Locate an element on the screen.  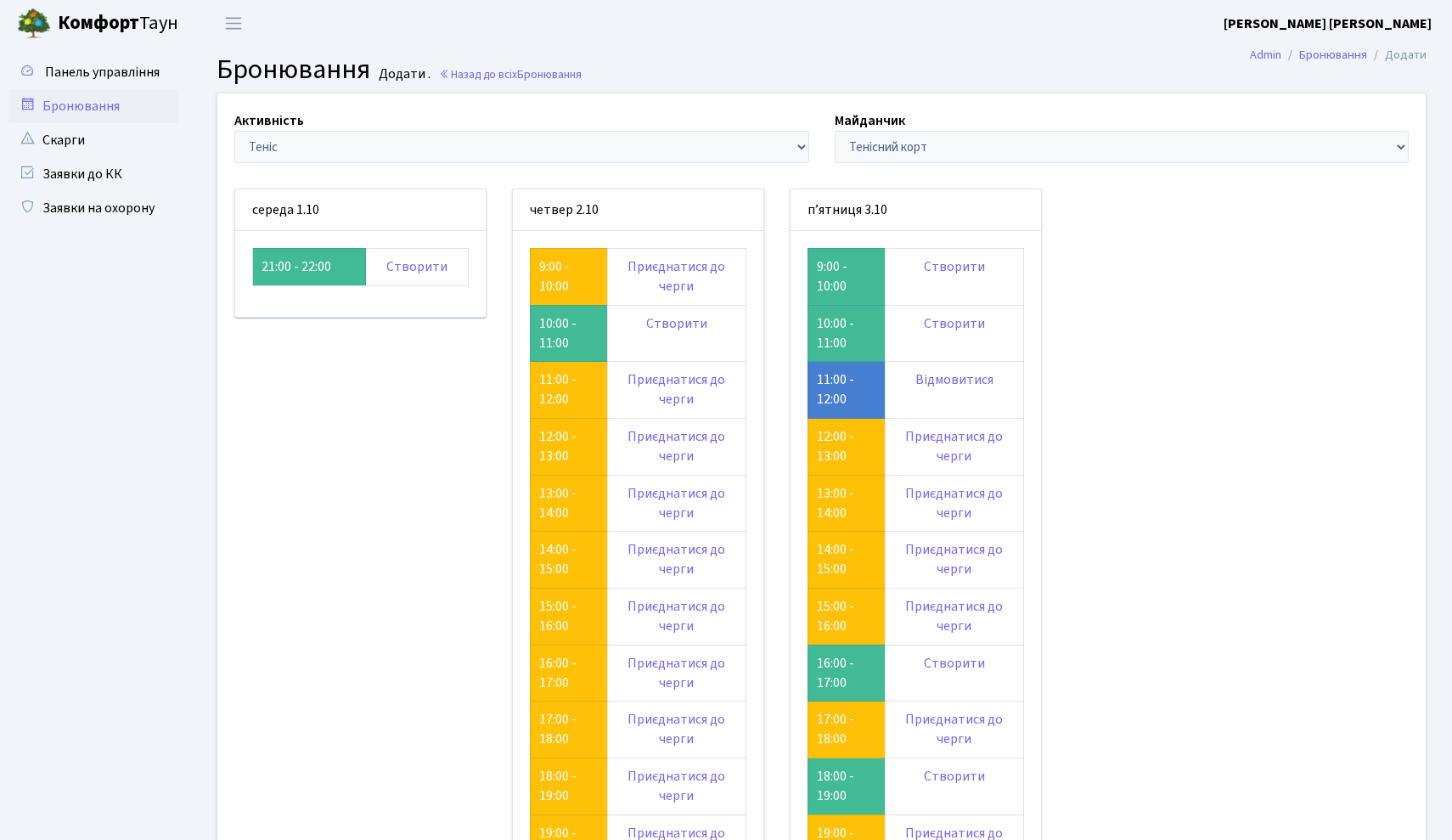
a: Заявки на охорону is located at coordinates (94, 208).